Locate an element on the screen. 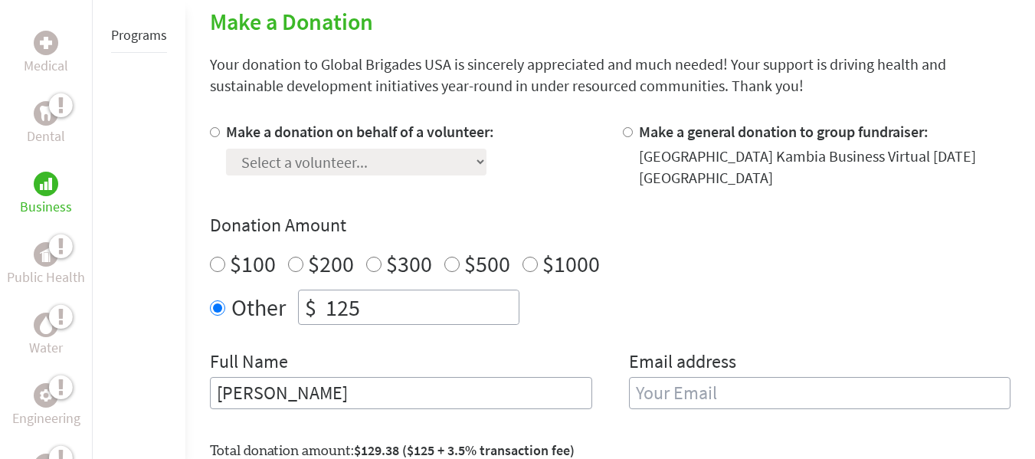 The height and width of the screenshot is (459, 1035). a: Programs is located at coordinates (139, 34).